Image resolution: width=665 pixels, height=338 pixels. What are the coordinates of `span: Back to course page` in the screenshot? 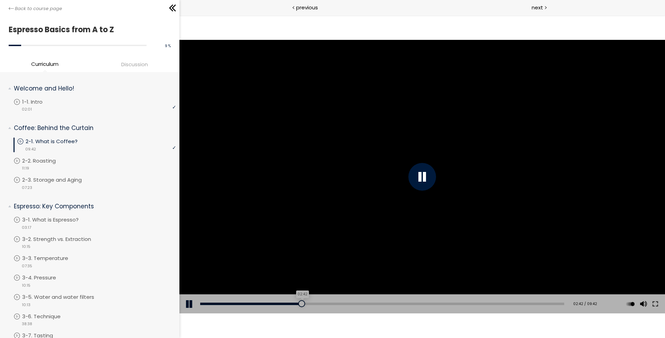 It's located at (38, 9).